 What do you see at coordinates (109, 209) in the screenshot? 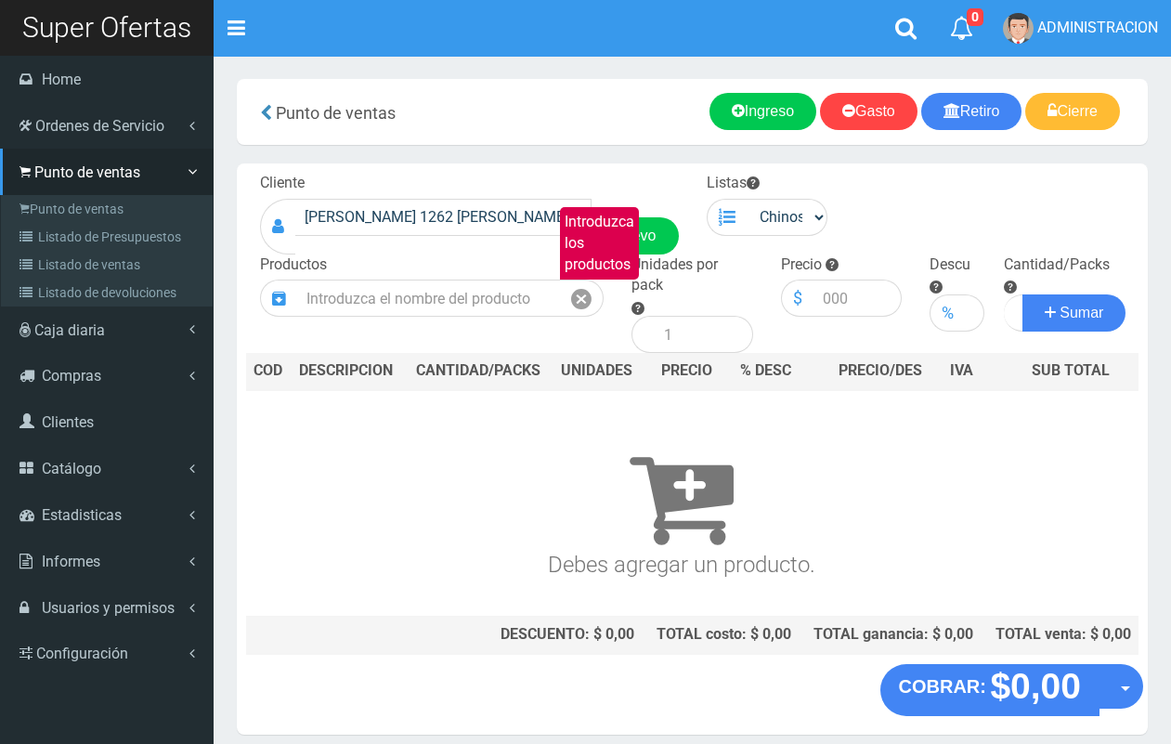
I see `a: Punto de ventas` at bounding box center [109, 209].